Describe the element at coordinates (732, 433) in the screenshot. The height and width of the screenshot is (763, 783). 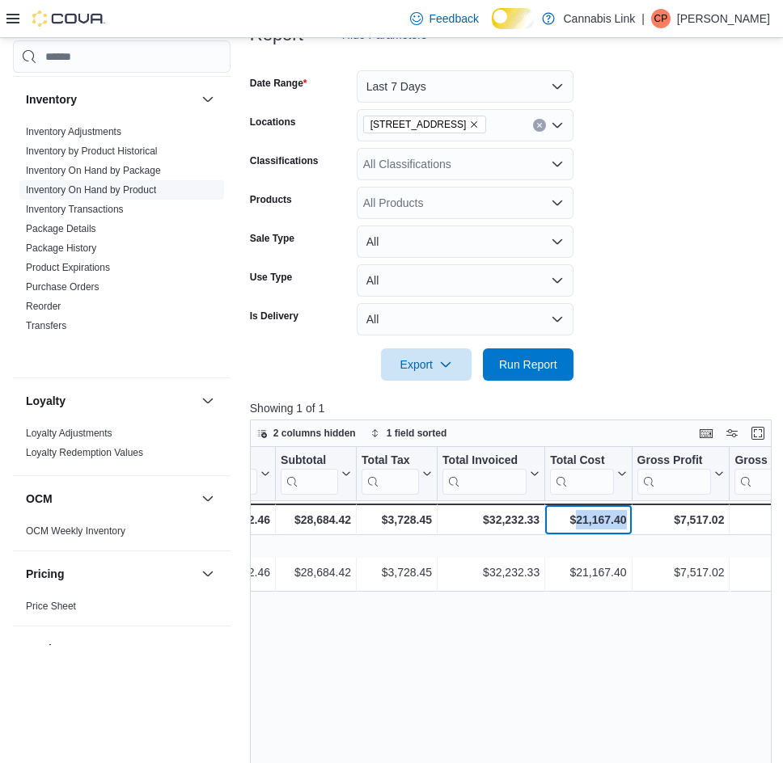
I see `button: Display options` at that location.